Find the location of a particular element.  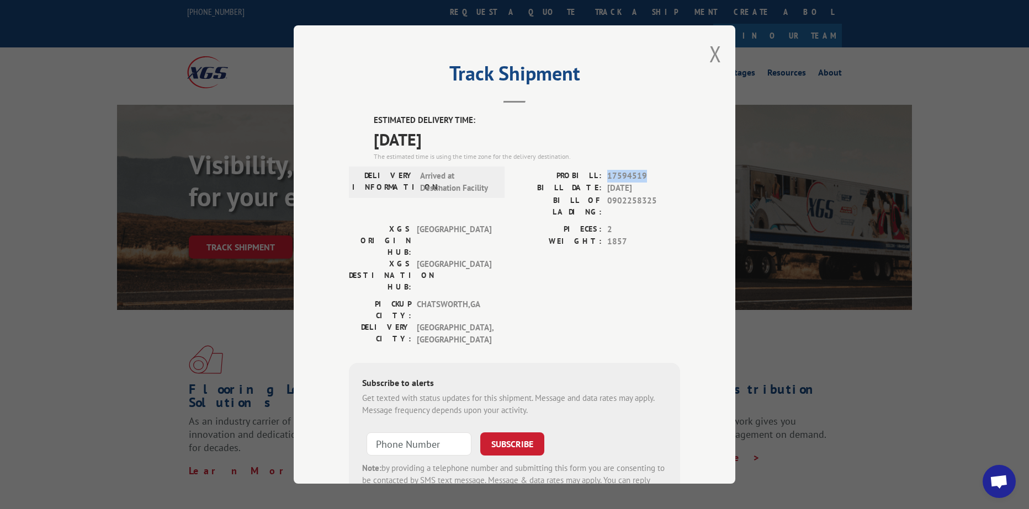

label: XGS DESTINATION HUB: is located at coordinates (380, 275).